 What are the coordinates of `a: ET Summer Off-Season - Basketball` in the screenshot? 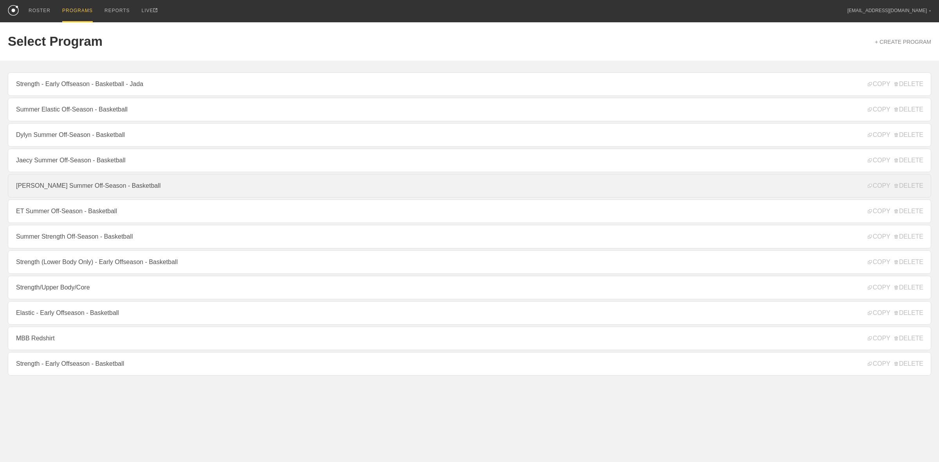 It's located at (469, 211).